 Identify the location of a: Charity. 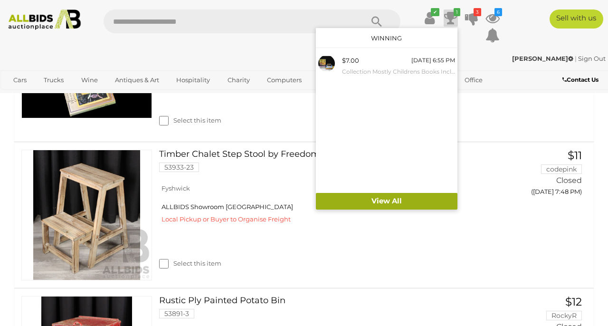
(238, 80).